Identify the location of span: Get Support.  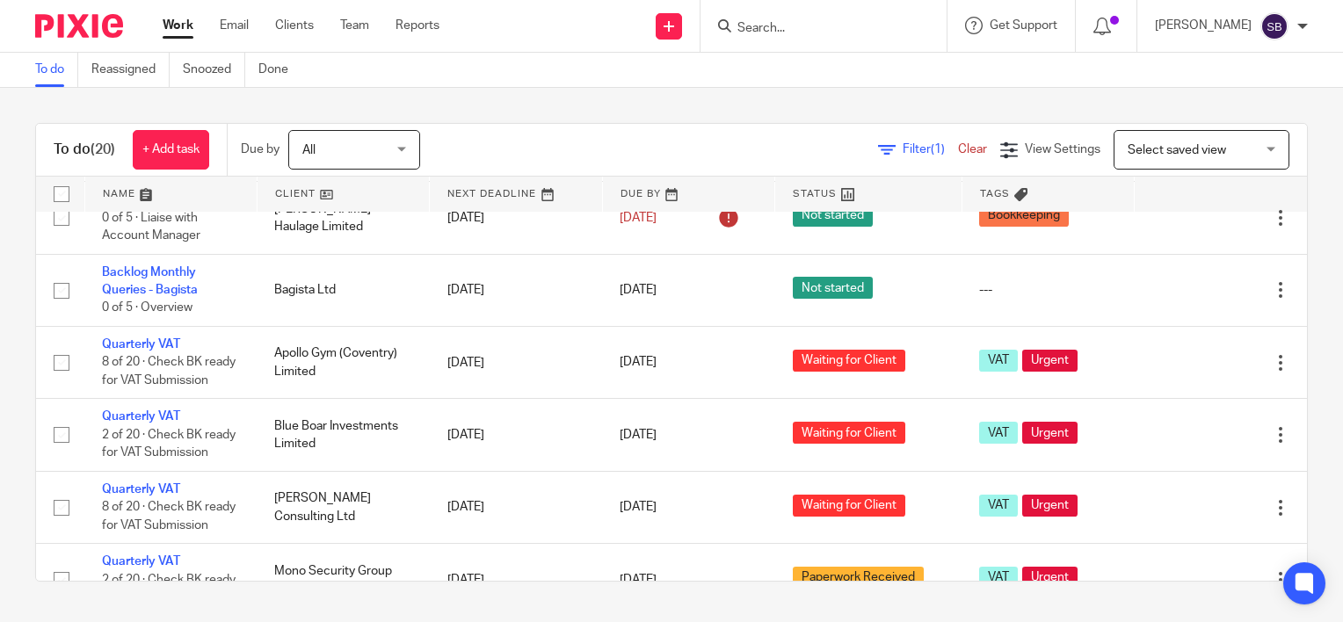
(1023, 25).